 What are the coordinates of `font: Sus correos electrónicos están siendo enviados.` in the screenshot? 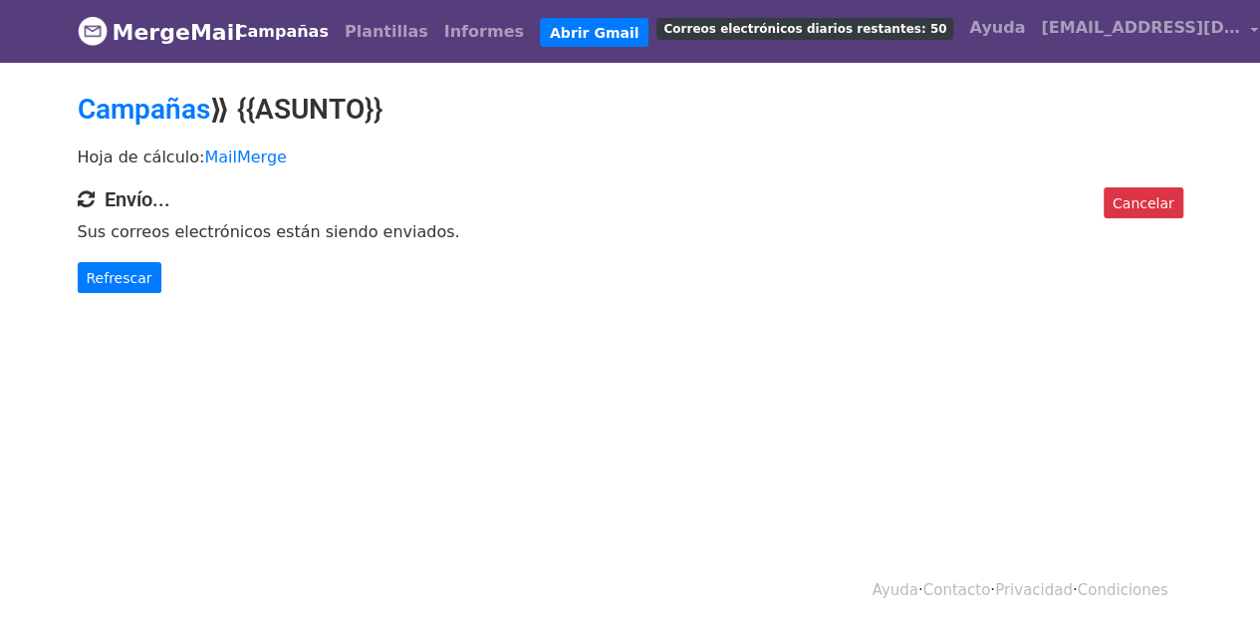 It's located at (269, 231).